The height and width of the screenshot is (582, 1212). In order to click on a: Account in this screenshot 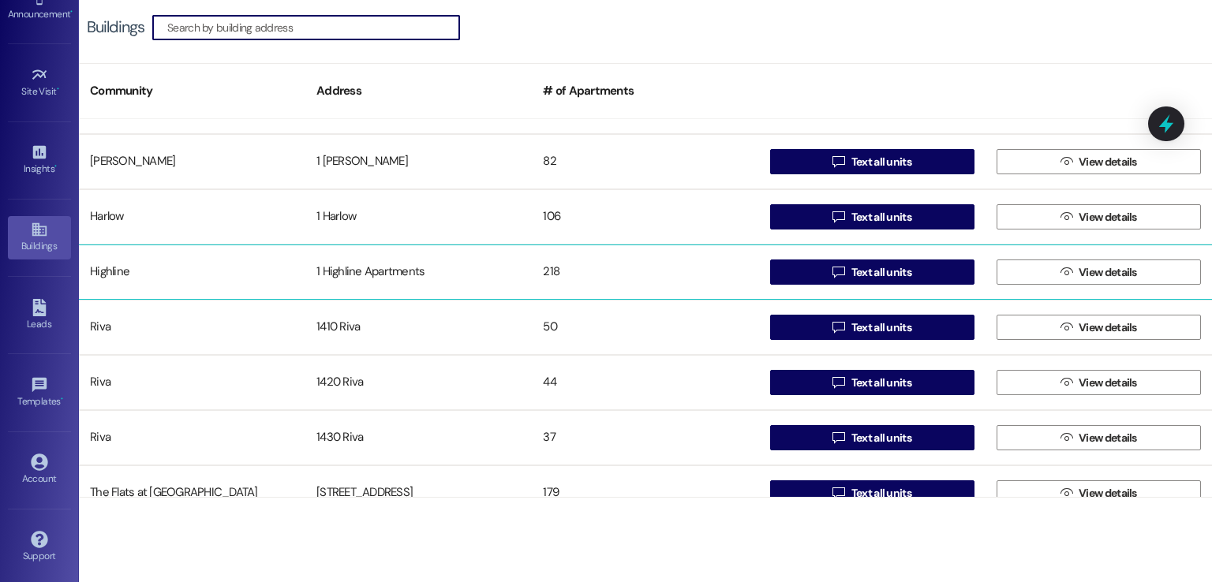, I will do `click(39, 470)`.